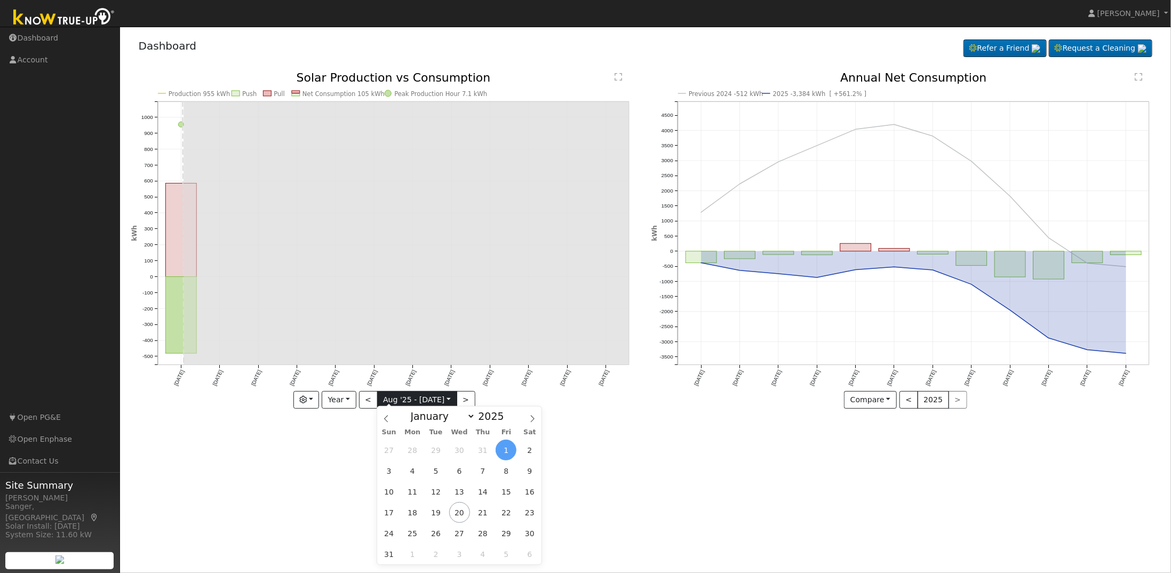  What do you see at coordinates (60, 534) in the screenshot?
I see `div: System Size: 11.60 kW` at bounding box center [60, 534].